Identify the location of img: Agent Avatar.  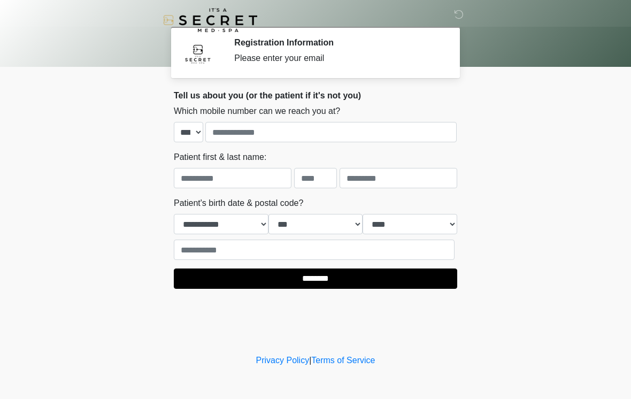
(198, 53).